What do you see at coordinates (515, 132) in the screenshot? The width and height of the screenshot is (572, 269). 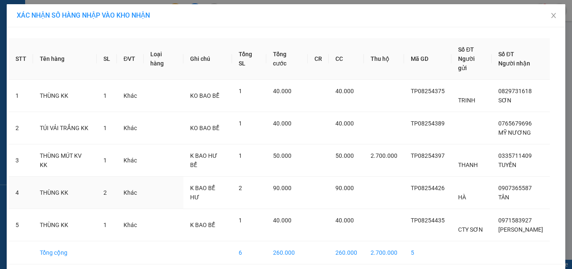 I see `span: MỸ NƯƠNG` at bounding box center [515, 132].